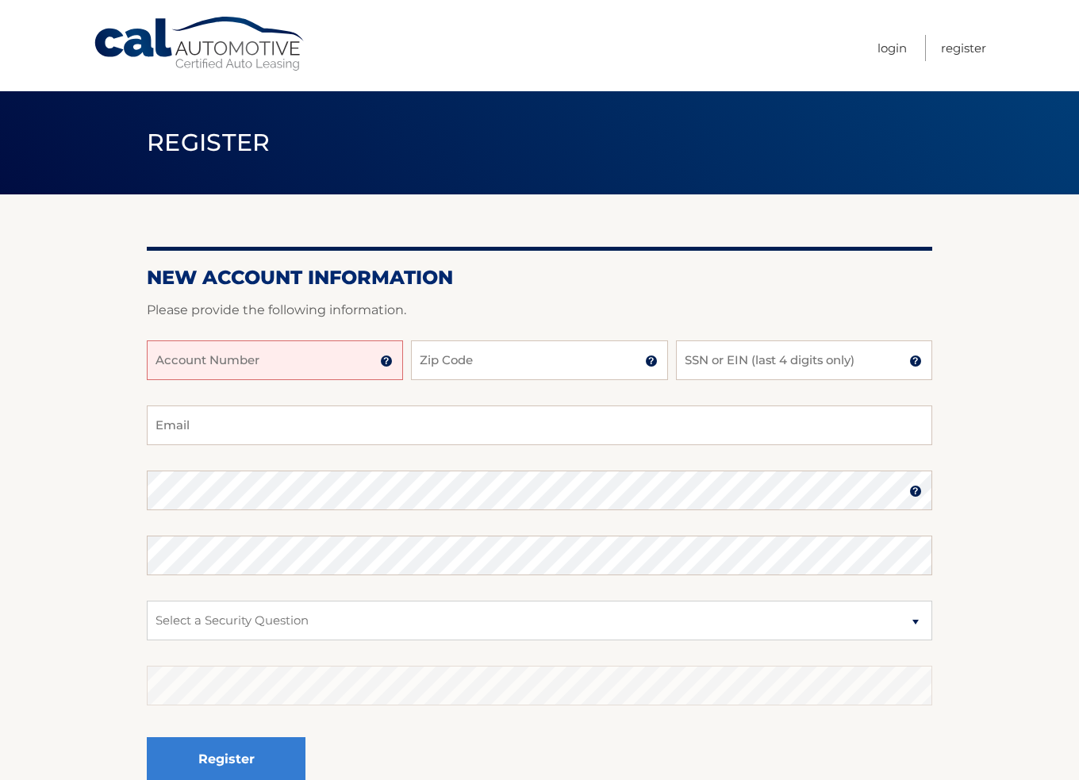  Describe the element at coordinates (540, 425) in the screenshot. I see `input: Email` at that location.